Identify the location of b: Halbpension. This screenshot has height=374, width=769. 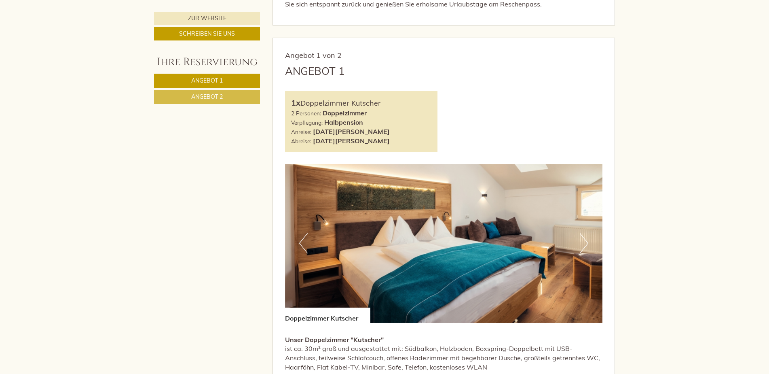
(344, 122).